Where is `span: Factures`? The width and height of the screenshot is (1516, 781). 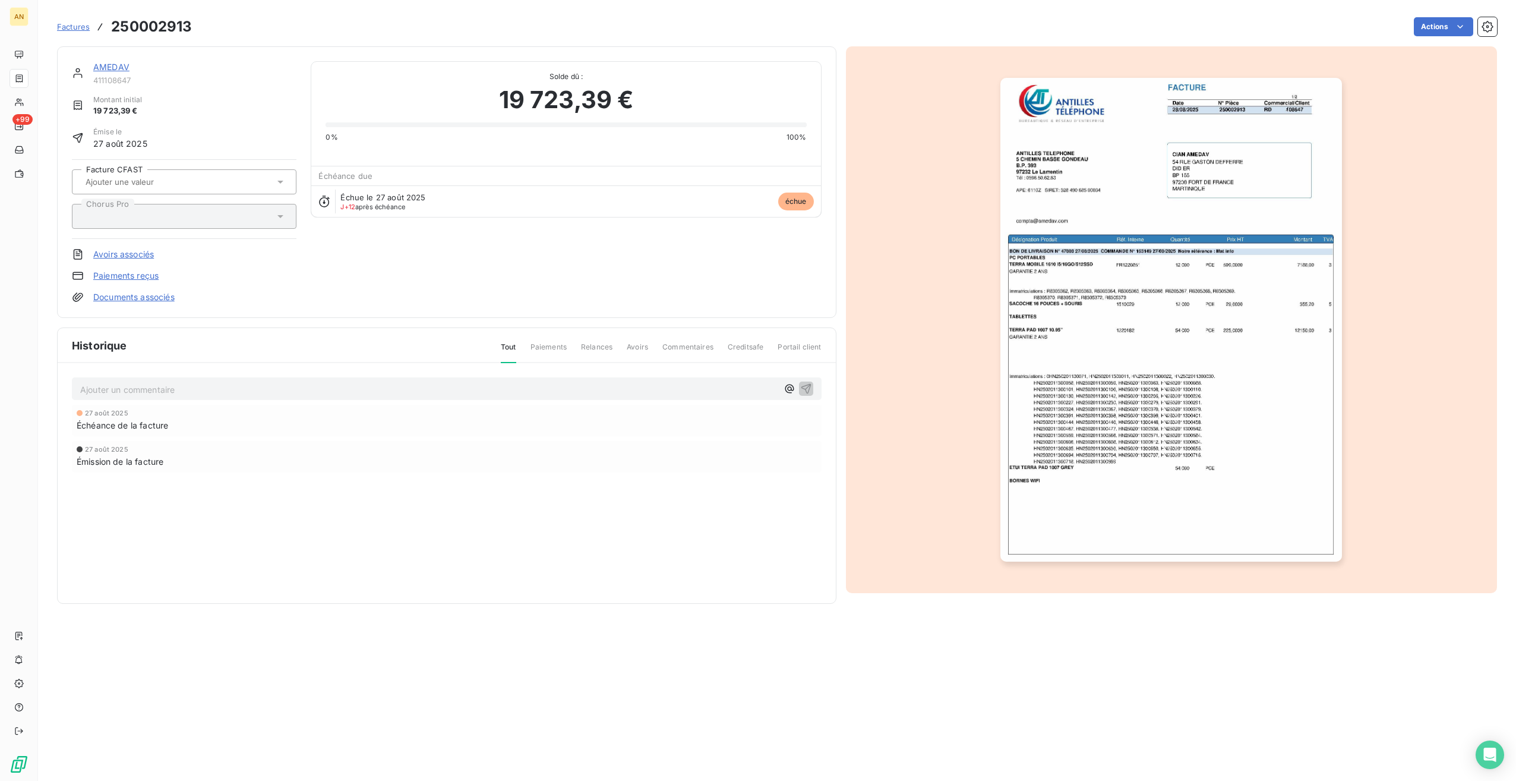
span: Factures is located at coordinates (73, 27).